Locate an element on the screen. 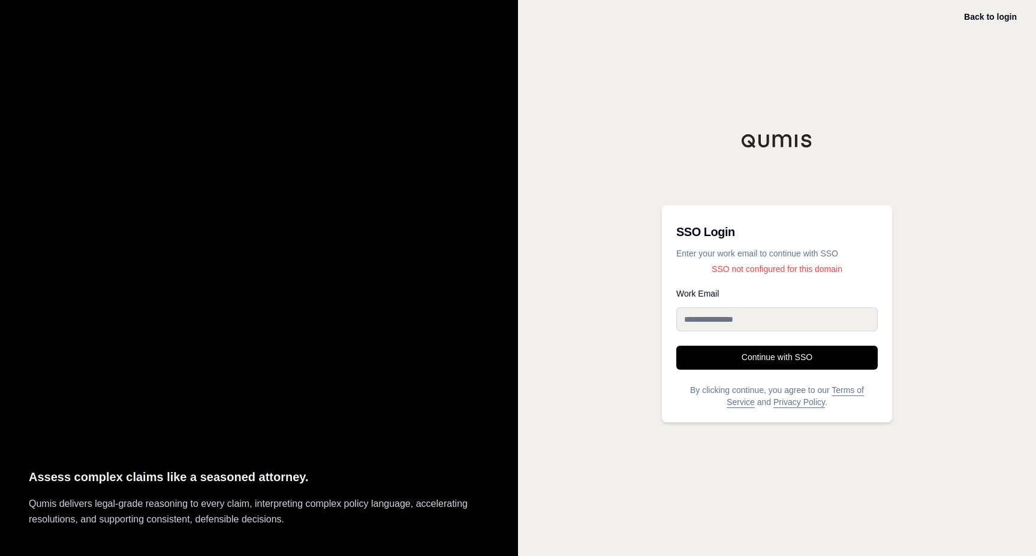 The width and height of the screenshot is (1036, 556). a: Back to login is located at coordinates (990, 17).